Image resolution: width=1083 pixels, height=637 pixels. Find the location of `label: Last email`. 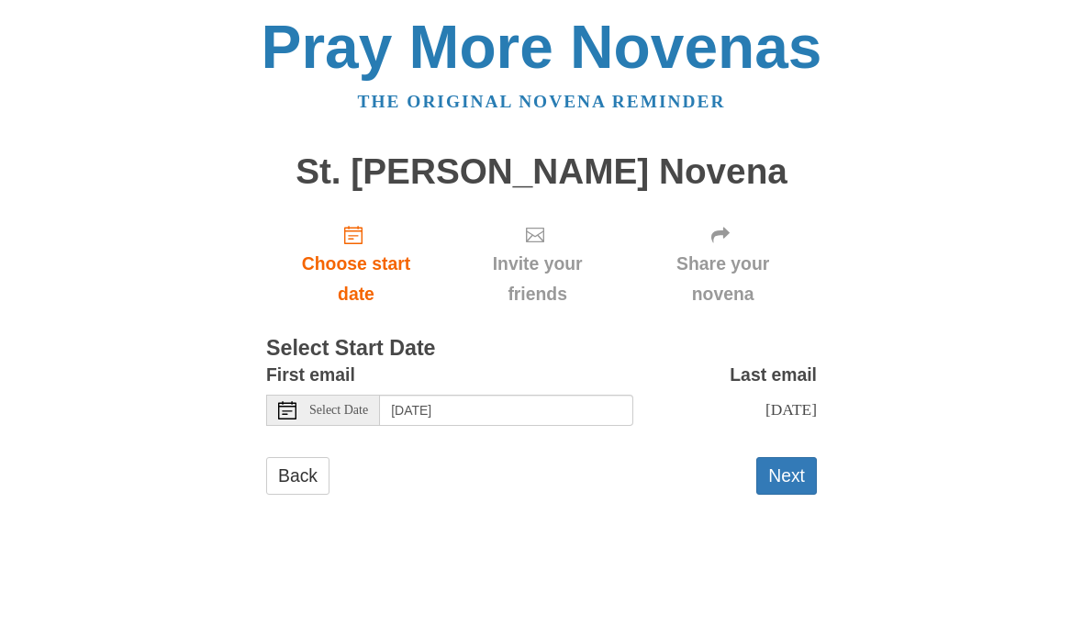

label: Last email is located at coordinates (773, 374).